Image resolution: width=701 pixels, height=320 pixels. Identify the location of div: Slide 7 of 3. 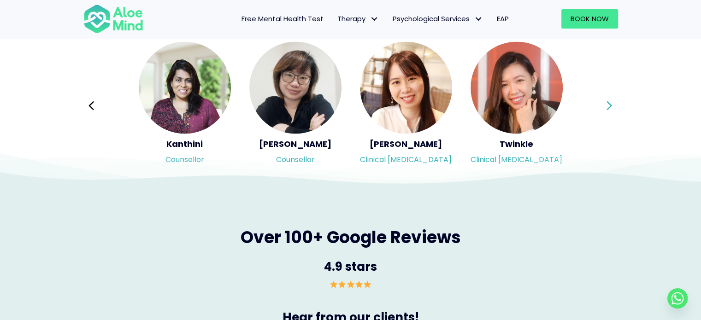
(296, 106).